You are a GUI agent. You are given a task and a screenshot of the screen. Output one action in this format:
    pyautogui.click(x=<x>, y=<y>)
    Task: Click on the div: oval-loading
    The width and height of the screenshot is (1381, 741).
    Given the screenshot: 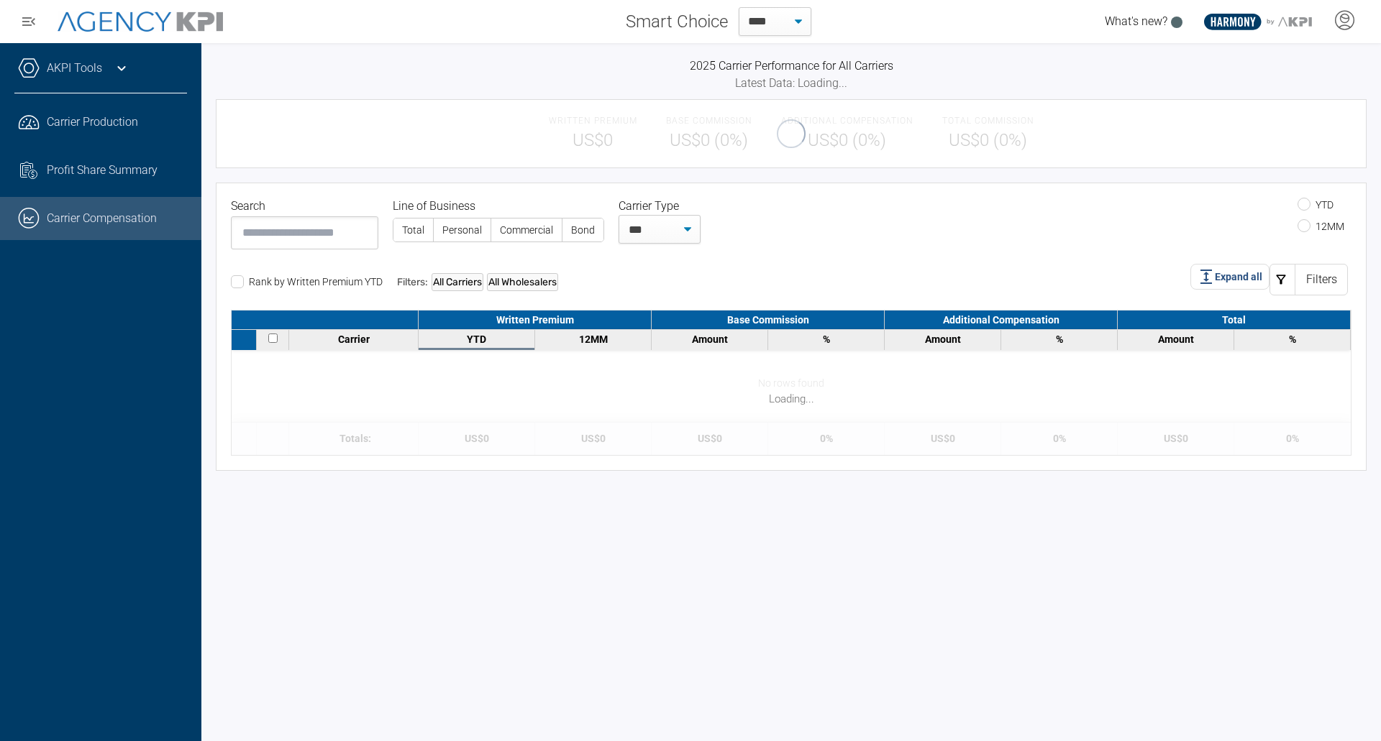 What is the action you would take?
    pyautogui.click(x=791, y=134)
    